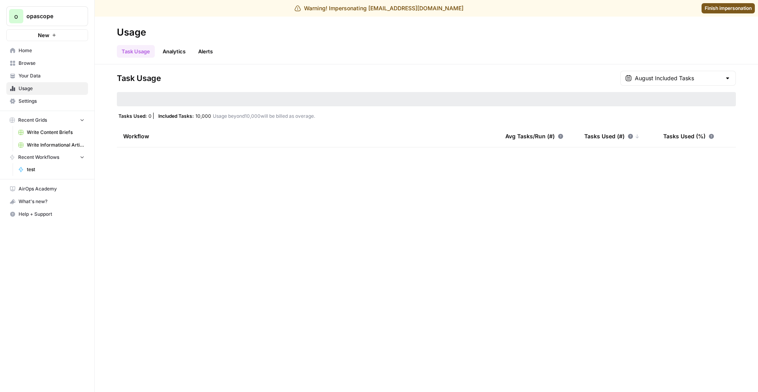 The width and height of the screenshot is (758, 392). Describe the element at coordinates (47, 201) in the screenshot. I see `button: What's new?` at that location.